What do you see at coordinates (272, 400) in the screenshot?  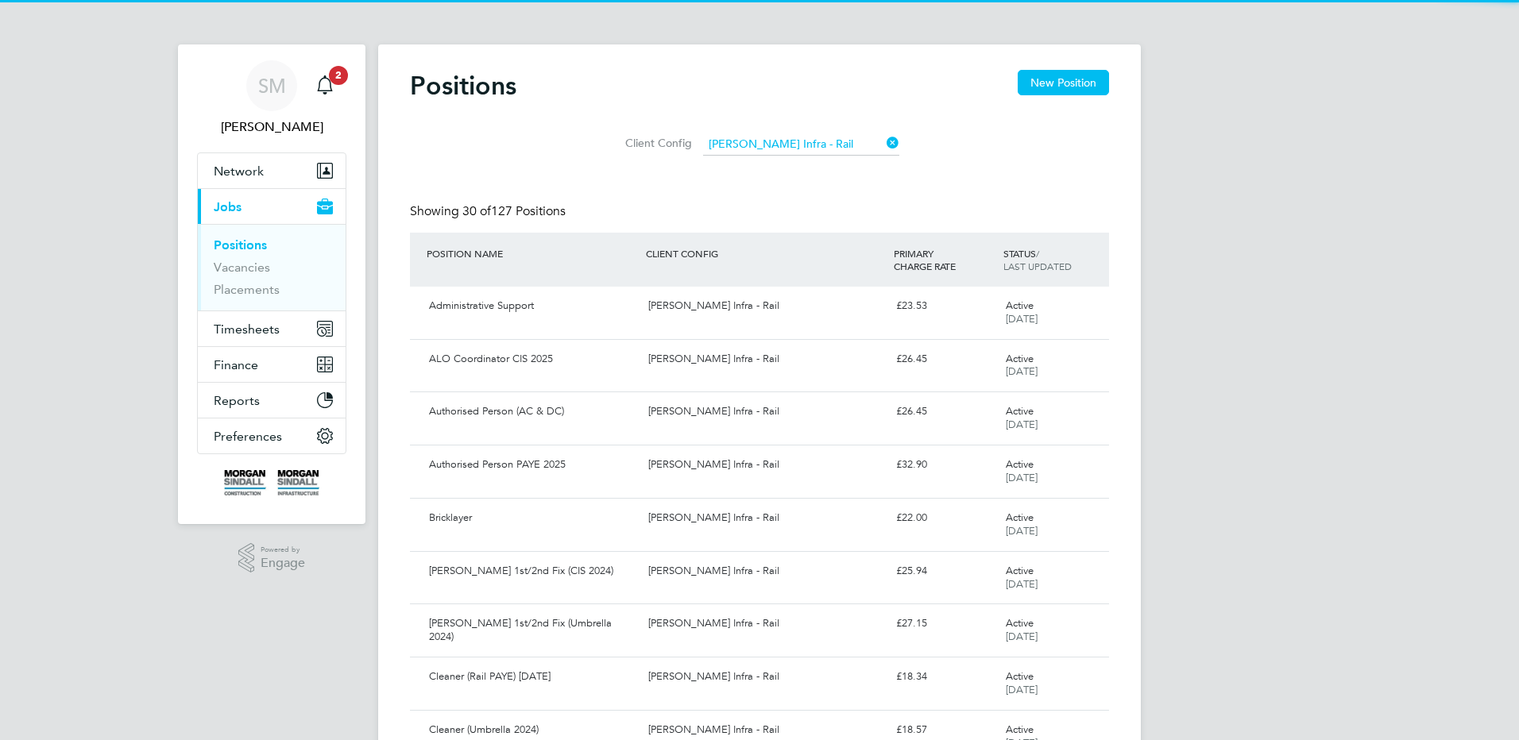 I see `button: Reports` at bounding box center [272, 400].